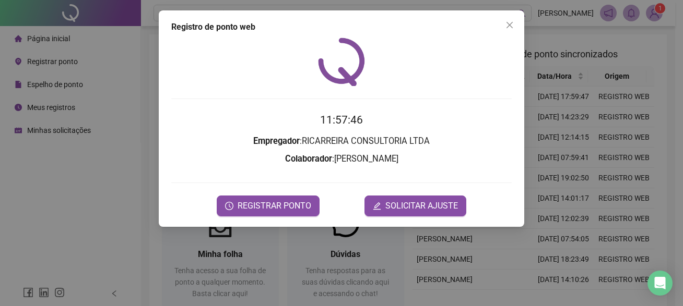 The image size is (683, 306). I want to click on span: clock-circle, so click(229, 206).